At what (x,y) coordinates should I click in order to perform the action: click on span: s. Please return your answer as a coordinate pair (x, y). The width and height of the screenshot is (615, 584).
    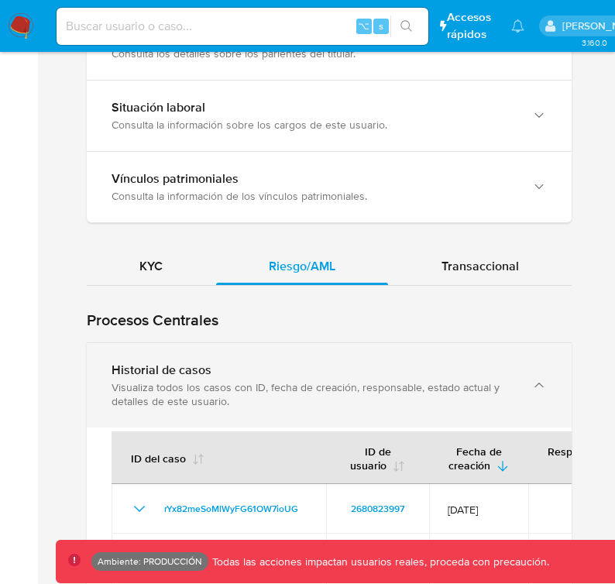
    Looking at the image, I should click on (381, 26).